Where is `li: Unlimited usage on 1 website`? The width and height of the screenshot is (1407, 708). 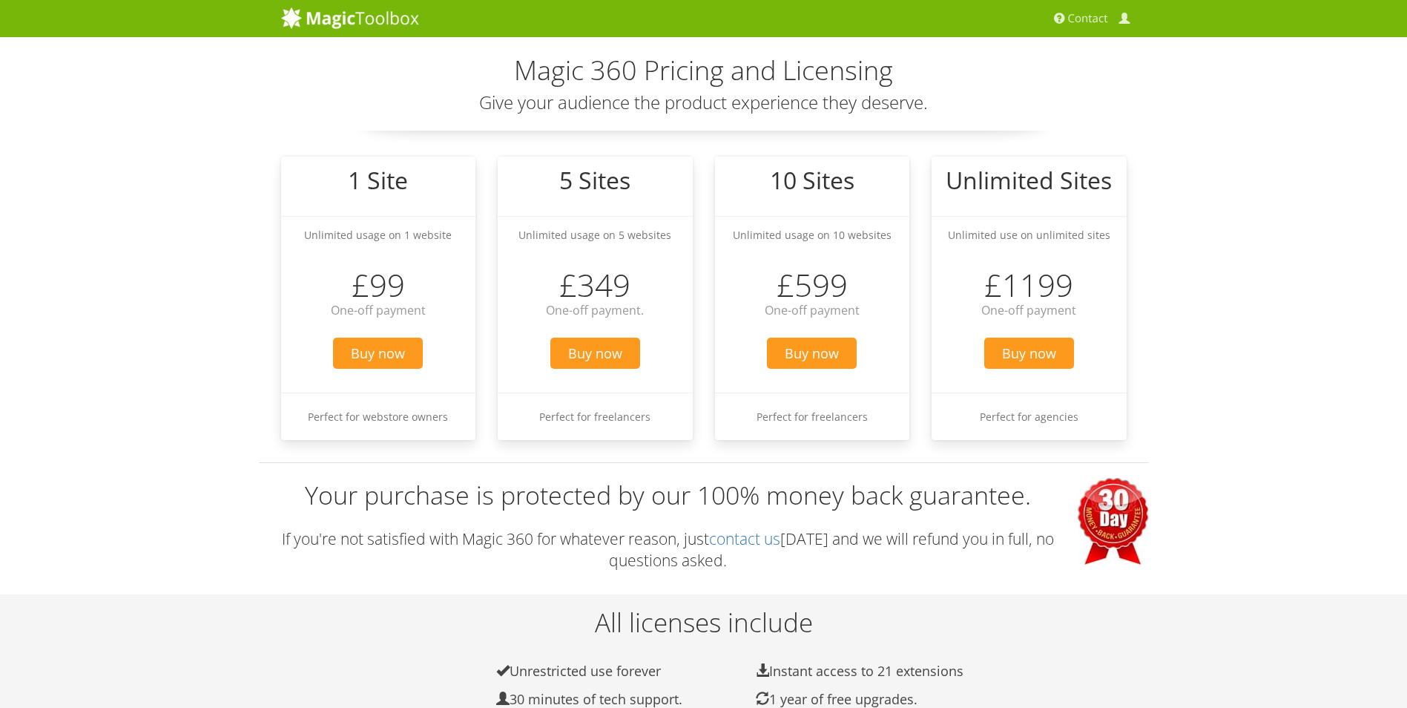
li: Unlimited usage on 1 website is located at coordinates (378, 234).